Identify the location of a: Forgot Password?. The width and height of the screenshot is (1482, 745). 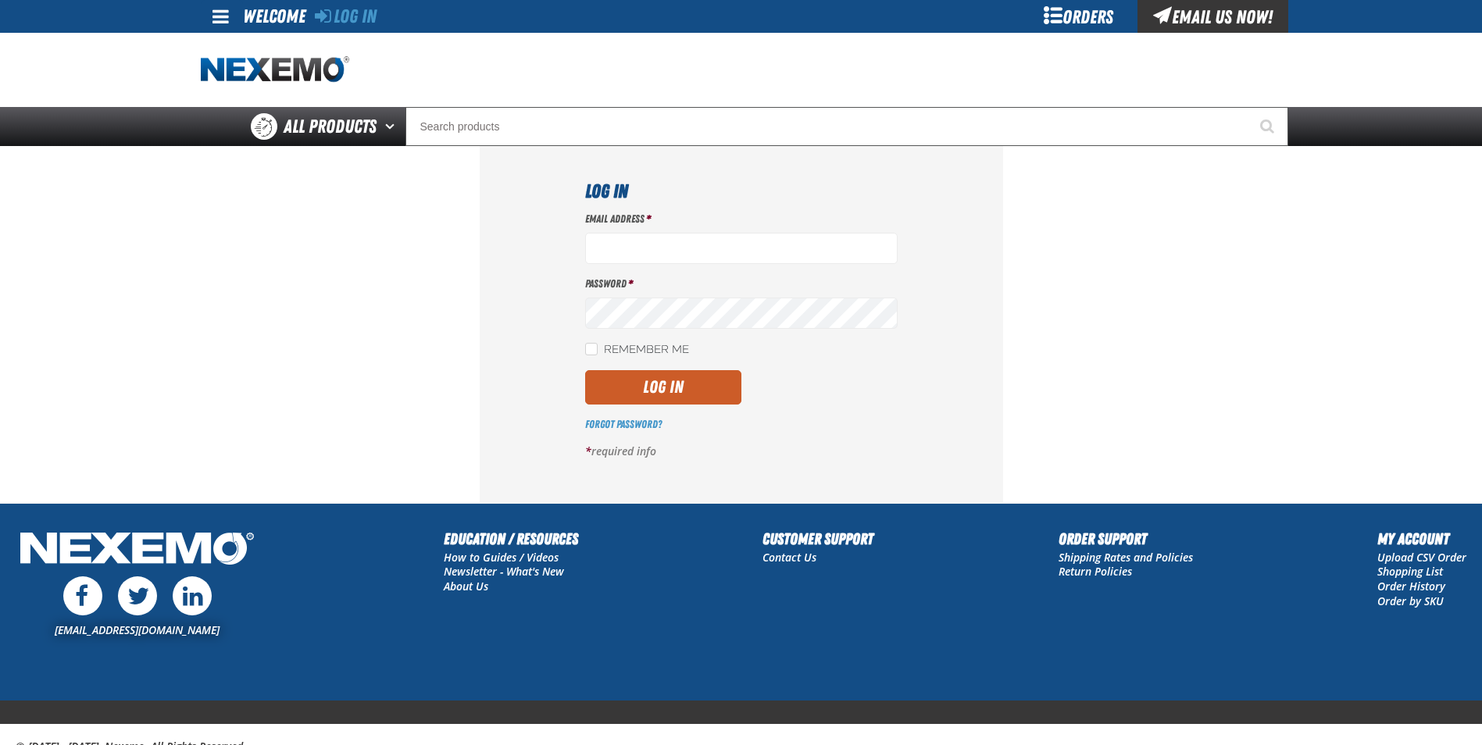
(623, 424).